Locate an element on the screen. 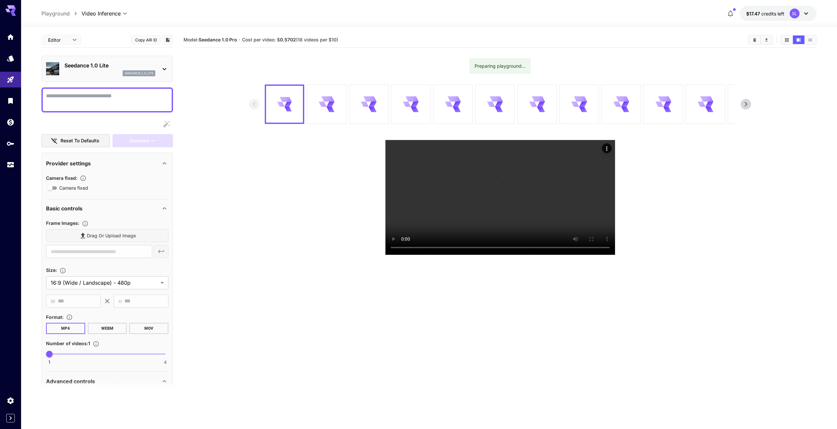 This screenshot has width=837, height=429. button: Expand sidebar is located at coordinates (11, 418).